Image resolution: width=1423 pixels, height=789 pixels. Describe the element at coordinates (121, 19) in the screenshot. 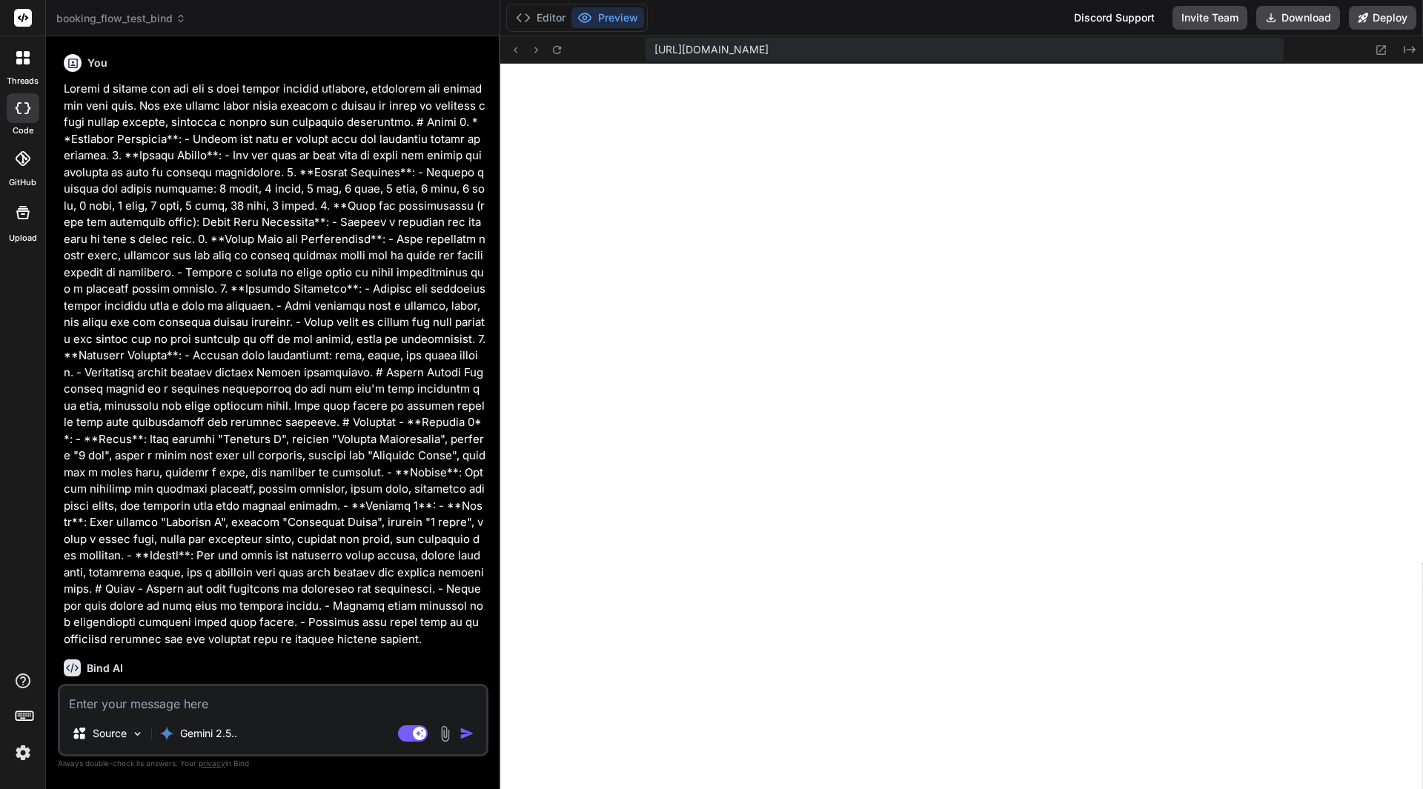

I see `span: booking_flow_test_bind` at that location.